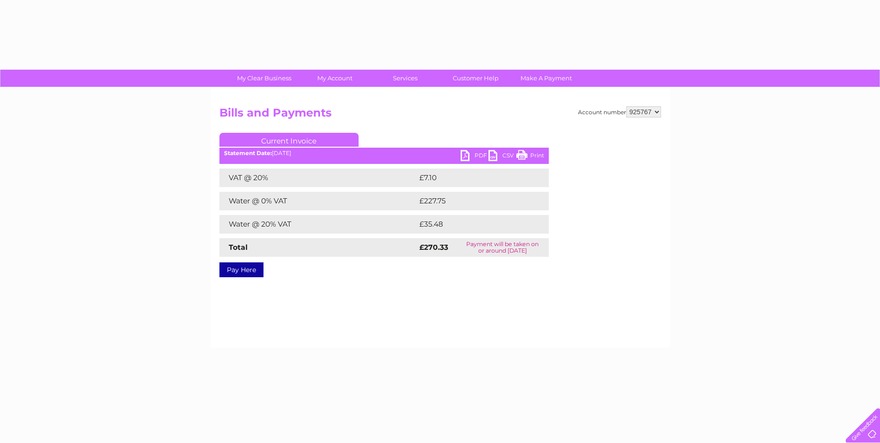 Image resolution: width=880 pixels, height=443 pixels. What do you see at coordinates (318, 201) in the screenshot?
I see `td: Water @ 0% VAT` at bounding box center [318, 201].